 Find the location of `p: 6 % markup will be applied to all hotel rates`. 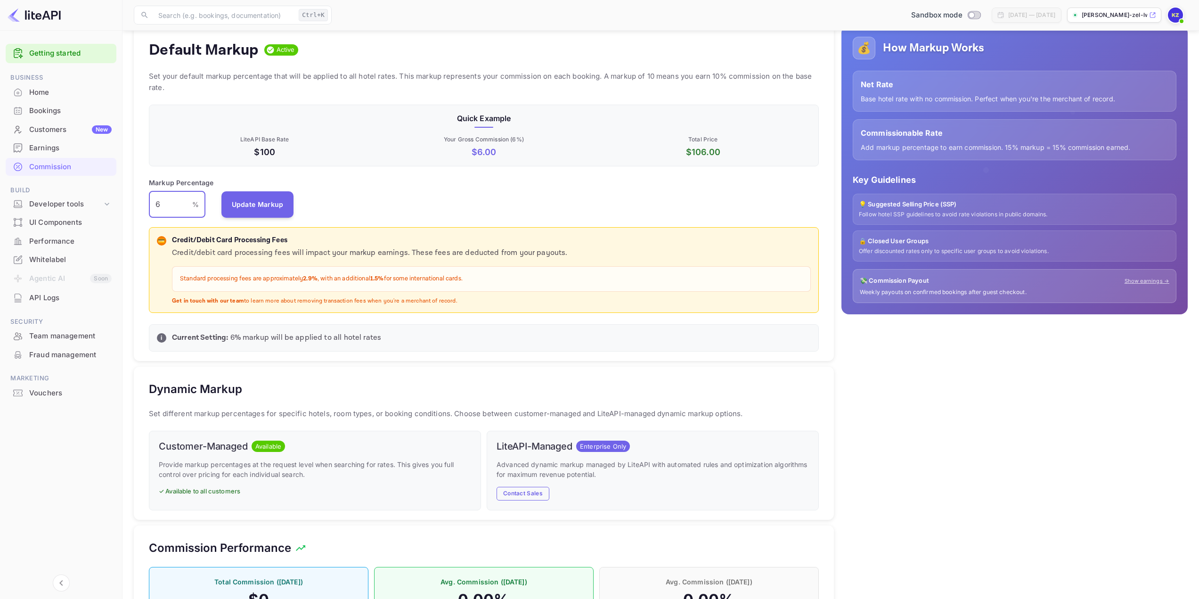

p: 6 % markup will be applied to all hotel rates is located at coordinates (491, 338).